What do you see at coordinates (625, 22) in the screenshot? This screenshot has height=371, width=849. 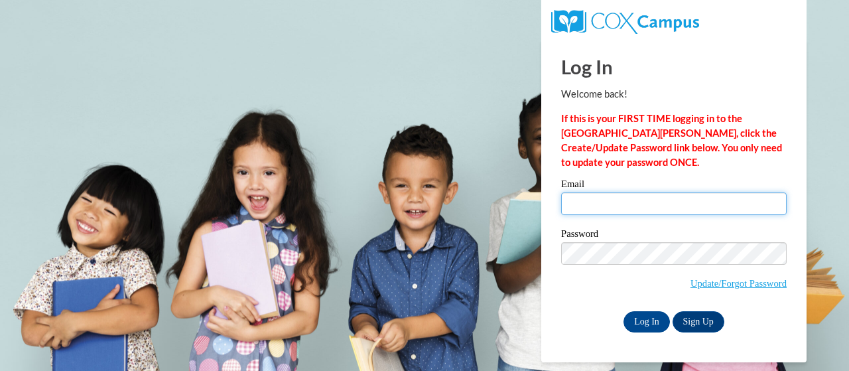 I see `img: COX Campus` at bounding box center [625, 22].